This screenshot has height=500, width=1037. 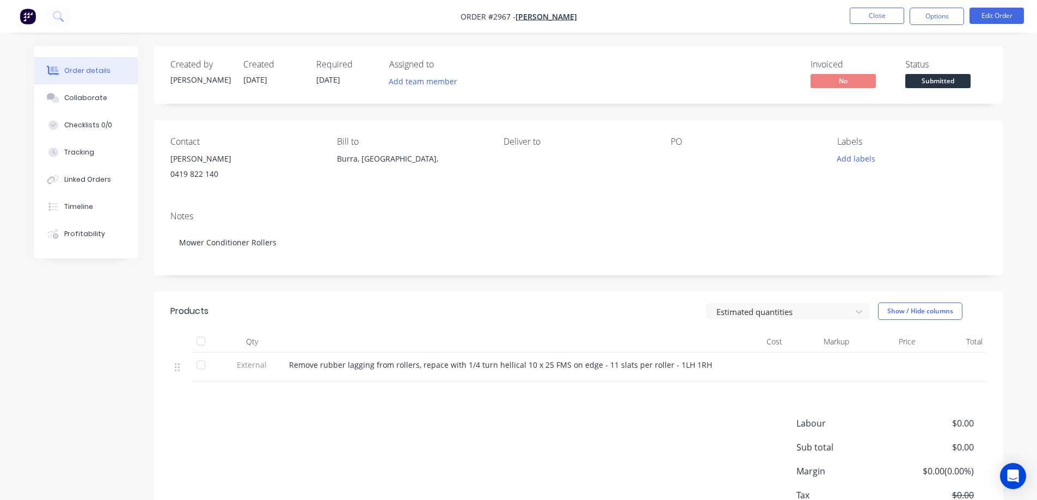 What do you see at coordinates (745, 141) in the screenshot?
I see `div: PO` at bounding box center [745, 141].